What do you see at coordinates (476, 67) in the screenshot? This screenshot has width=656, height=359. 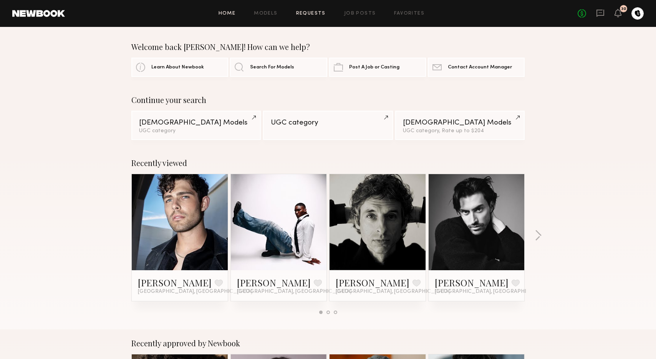 I see `a: Contact Account Manager` at bounding box center [476, 67].